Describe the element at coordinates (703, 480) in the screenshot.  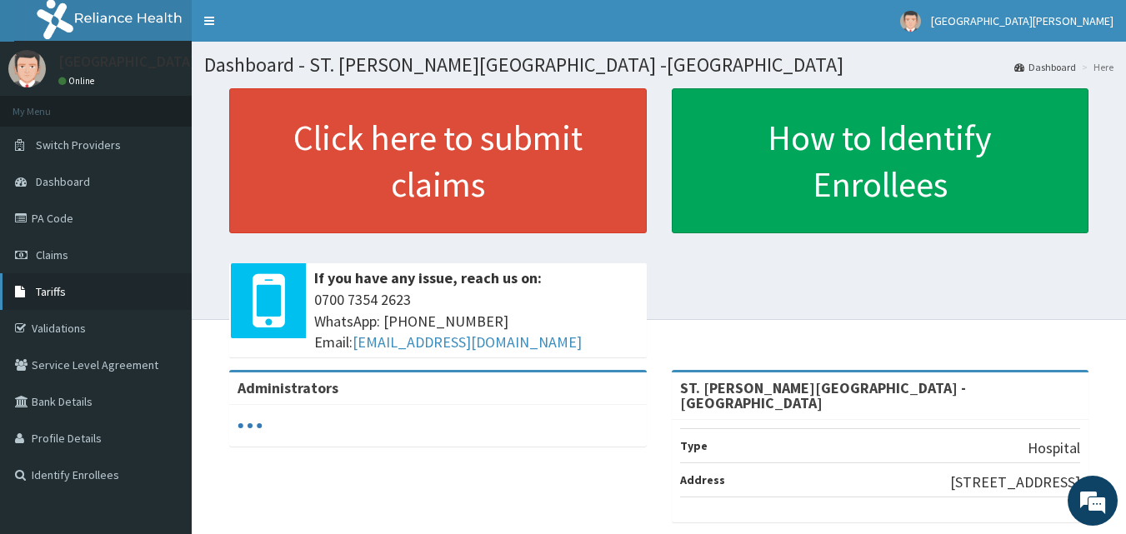
I see `b: Address` at that location.